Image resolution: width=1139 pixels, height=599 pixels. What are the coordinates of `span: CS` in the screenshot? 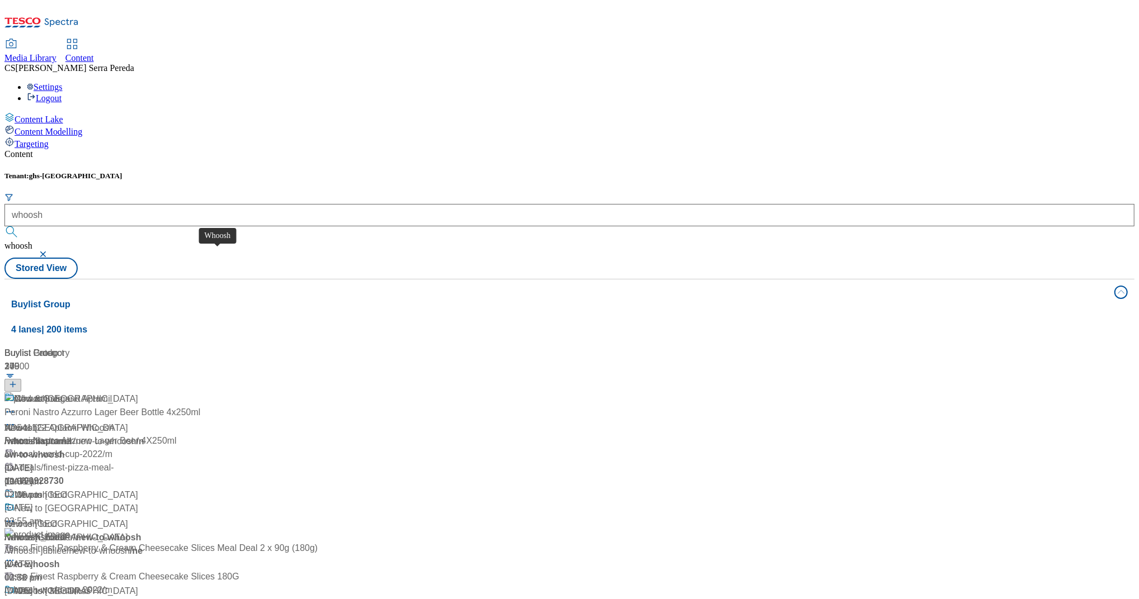 It's located at (10, 68).